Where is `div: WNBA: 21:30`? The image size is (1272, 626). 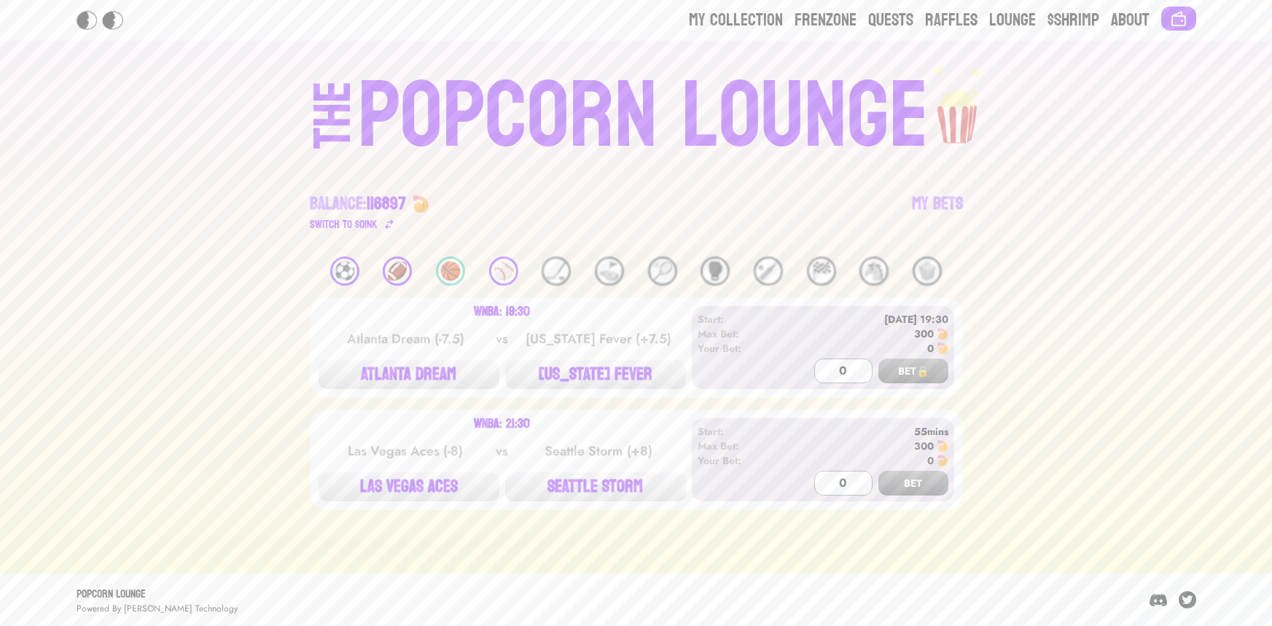 div: WNBA: 21:30 is located at coordinates (501, 424).